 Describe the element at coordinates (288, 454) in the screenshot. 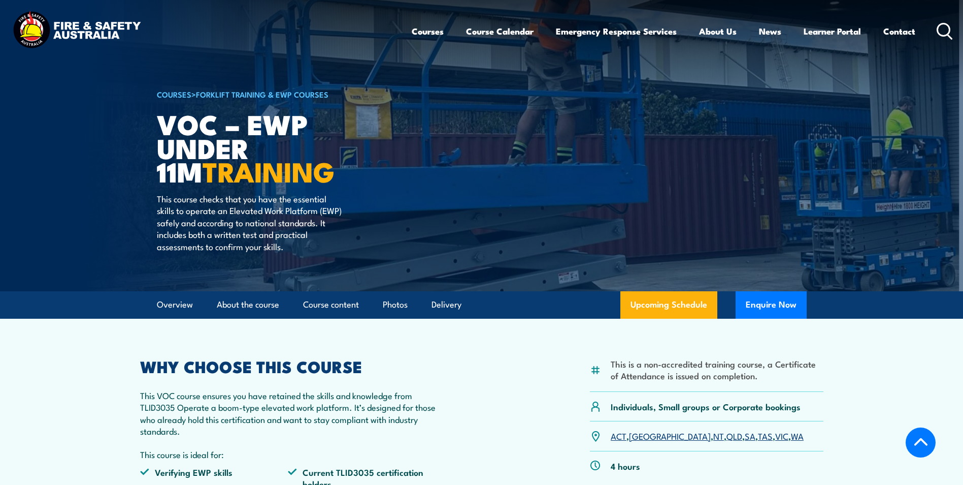

I see `p: This course is ideal for:` at that location.